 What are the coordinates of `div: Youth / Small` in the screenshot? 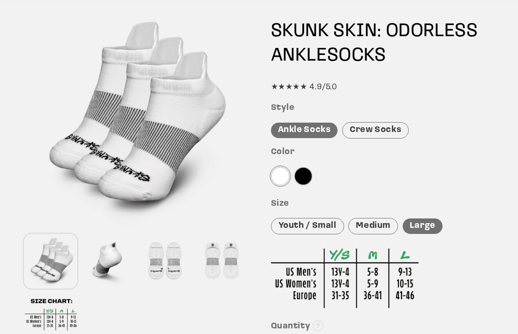 It's located at (308, 226).